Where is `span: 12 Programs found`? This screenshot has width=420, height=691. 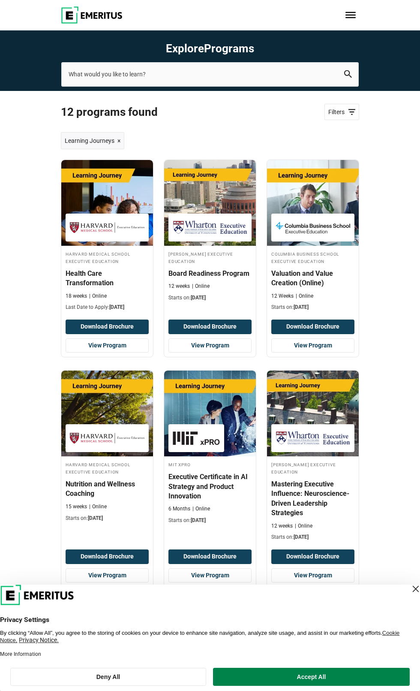
span: 12 Programs found is located at coordinates (135, 112).